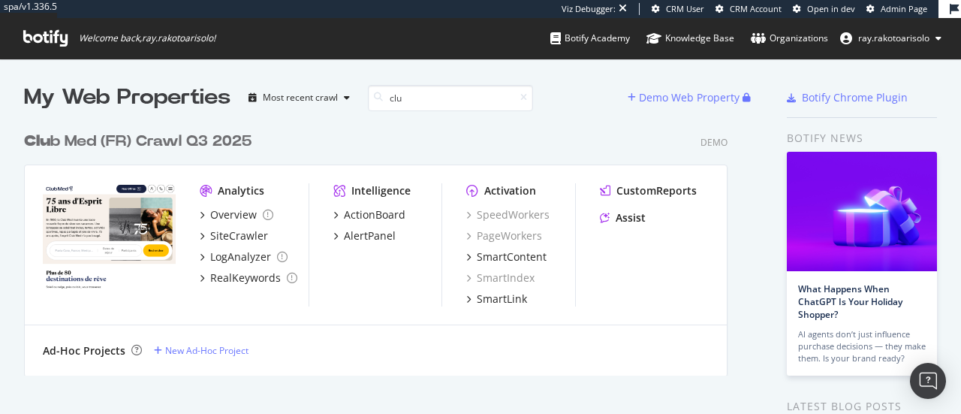  What do you see at coordinates (690, 38) in the screenshot?
I see `a: Knowledge Base` at bounding box center [690, 38].